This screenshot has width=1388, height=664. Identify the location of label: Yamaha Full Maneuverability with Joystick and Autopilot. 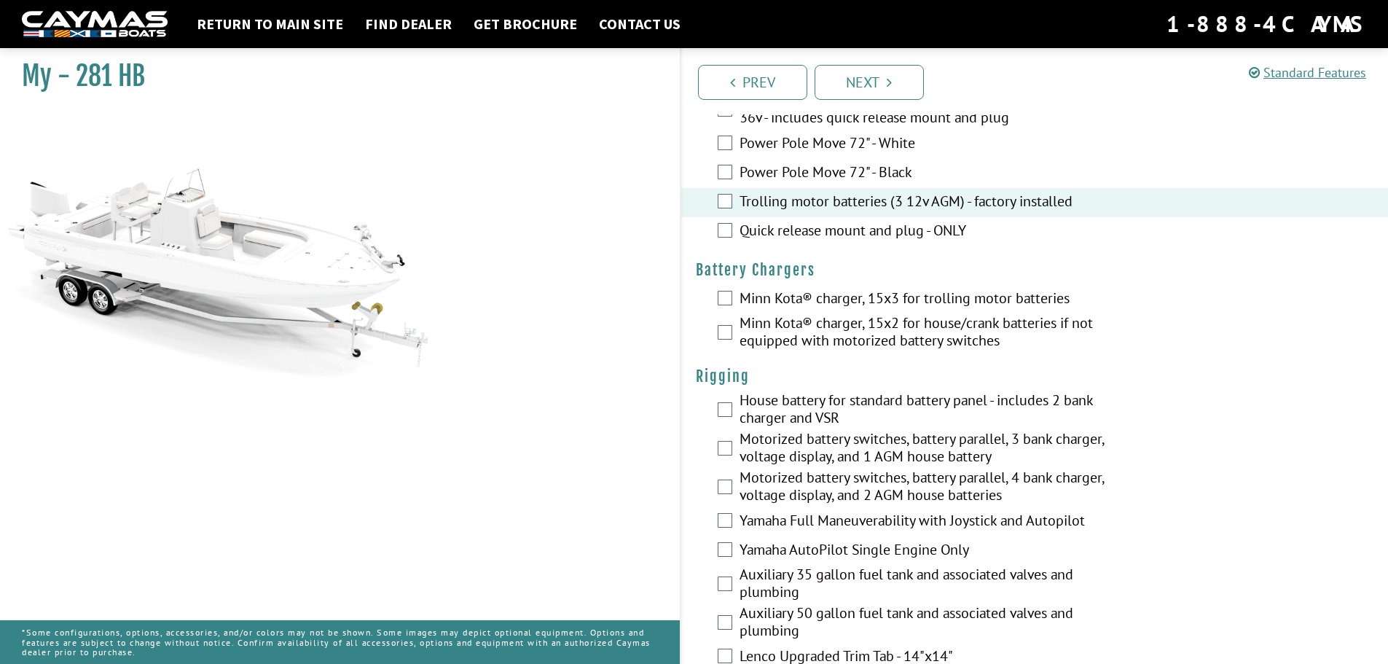
(934, 522).